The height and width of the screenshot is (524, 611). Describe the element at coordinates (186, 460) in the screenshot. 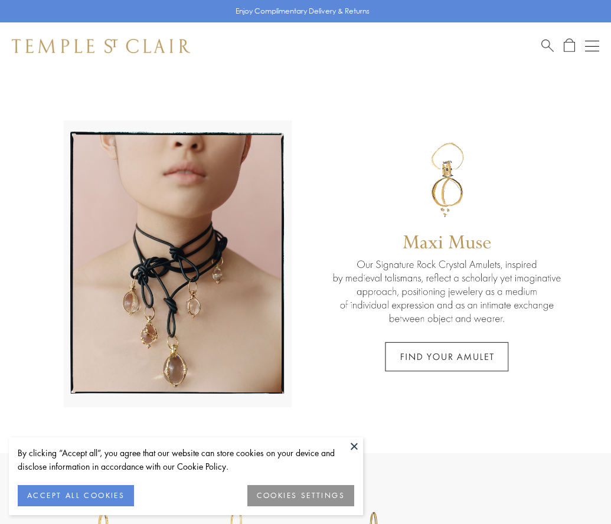

I see `div: By clicking “Accept all”, you agree that our website can store cookies on your device and disclos...` at that location.